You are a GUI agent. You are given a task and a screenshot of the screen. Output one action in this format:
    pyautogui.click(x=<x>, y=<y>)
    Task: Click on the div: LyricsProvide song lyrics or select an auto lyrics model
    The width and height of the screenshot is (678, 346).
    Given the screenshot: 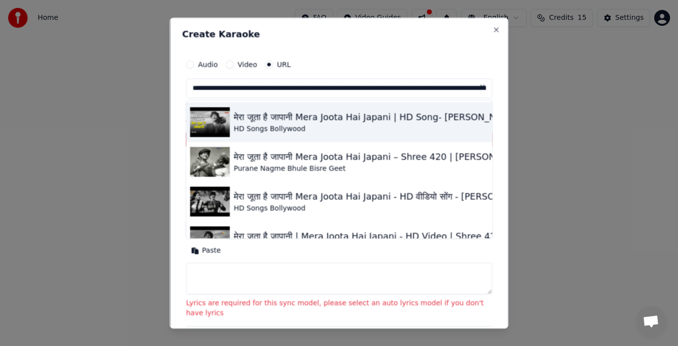 What is the action you would take?
    pyautogui.click(x=339, y=268)
    